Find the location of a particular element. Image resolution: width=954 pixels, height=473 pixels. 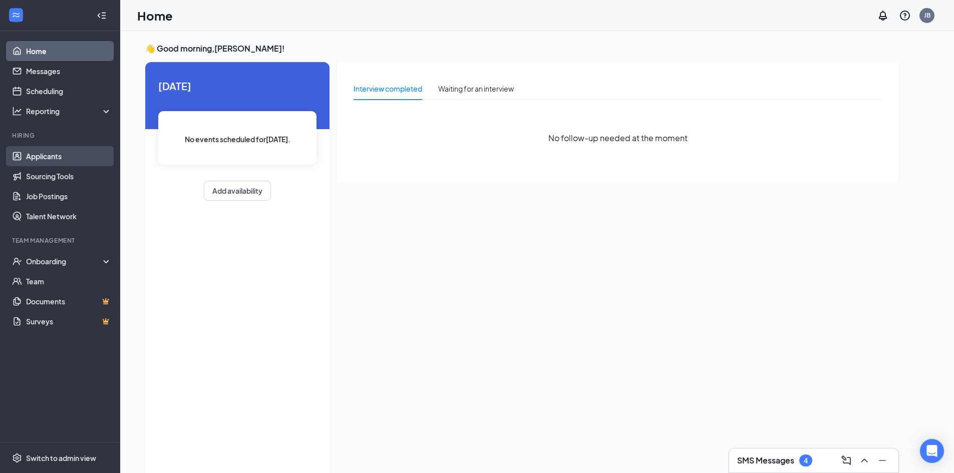

span: No follow-up needed at the moment is located at coordinates (618, 138).